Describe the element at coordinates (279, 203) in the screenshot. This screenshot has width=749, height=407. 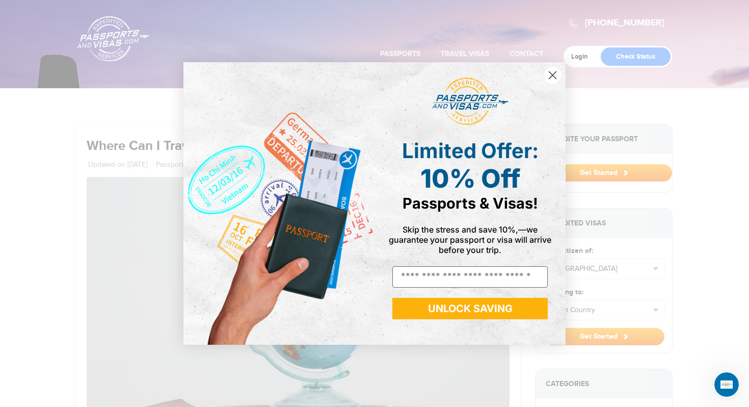
I see `img: de9cda0d-0715-46ca-9a25-073762a91ba7.png` at that location.